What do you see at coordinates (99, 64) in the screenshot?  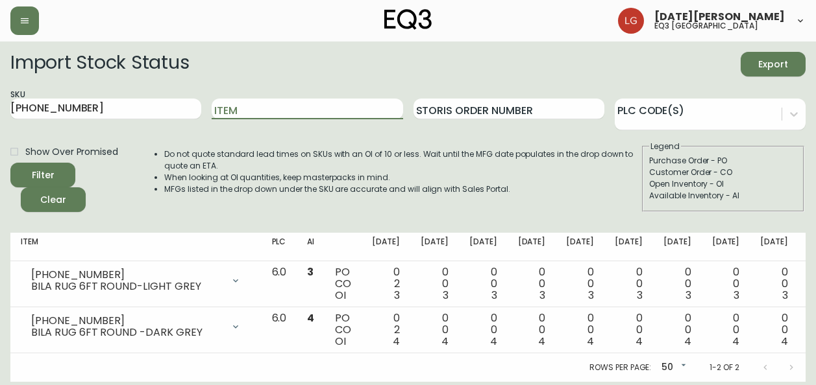 I see `h2: Import Stock Status` at bounding box center [99, 64].